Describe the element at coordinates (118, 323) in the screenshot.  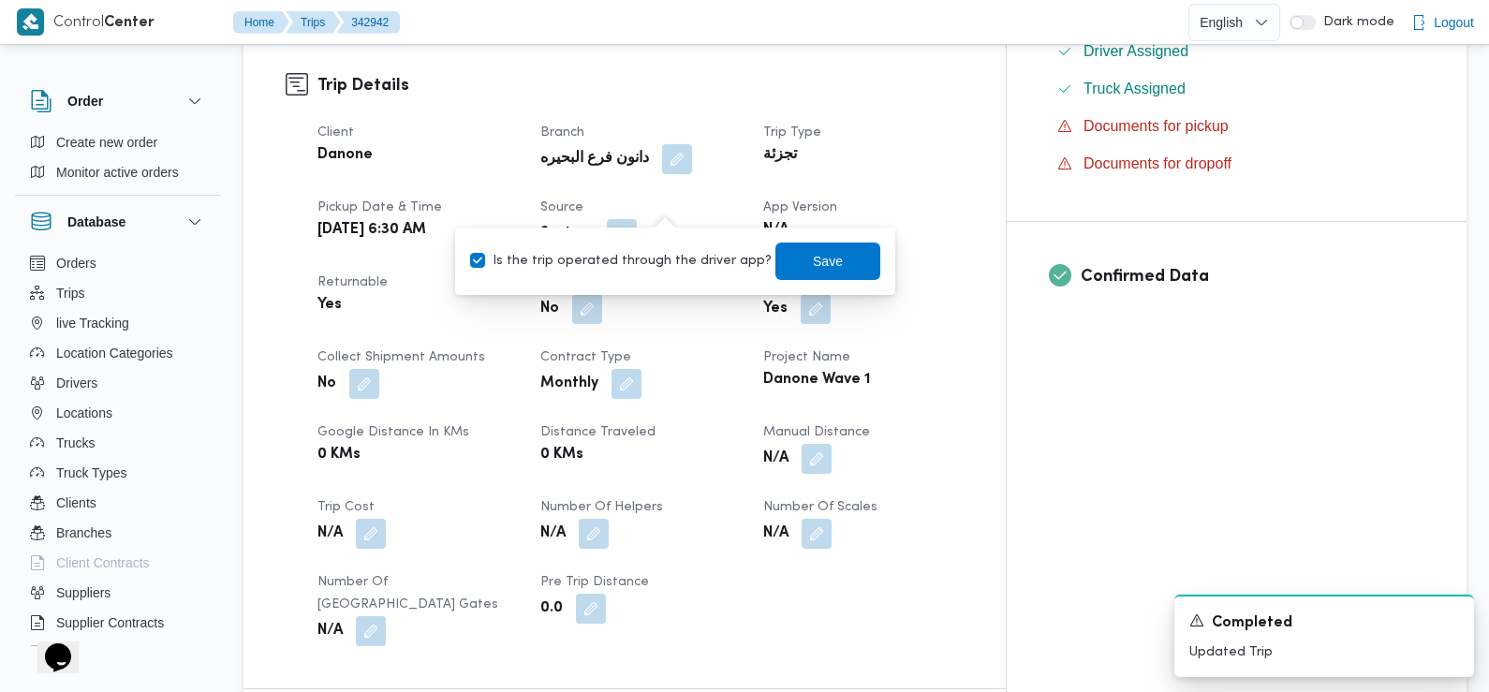
I see `button: live Tracking` at that location.